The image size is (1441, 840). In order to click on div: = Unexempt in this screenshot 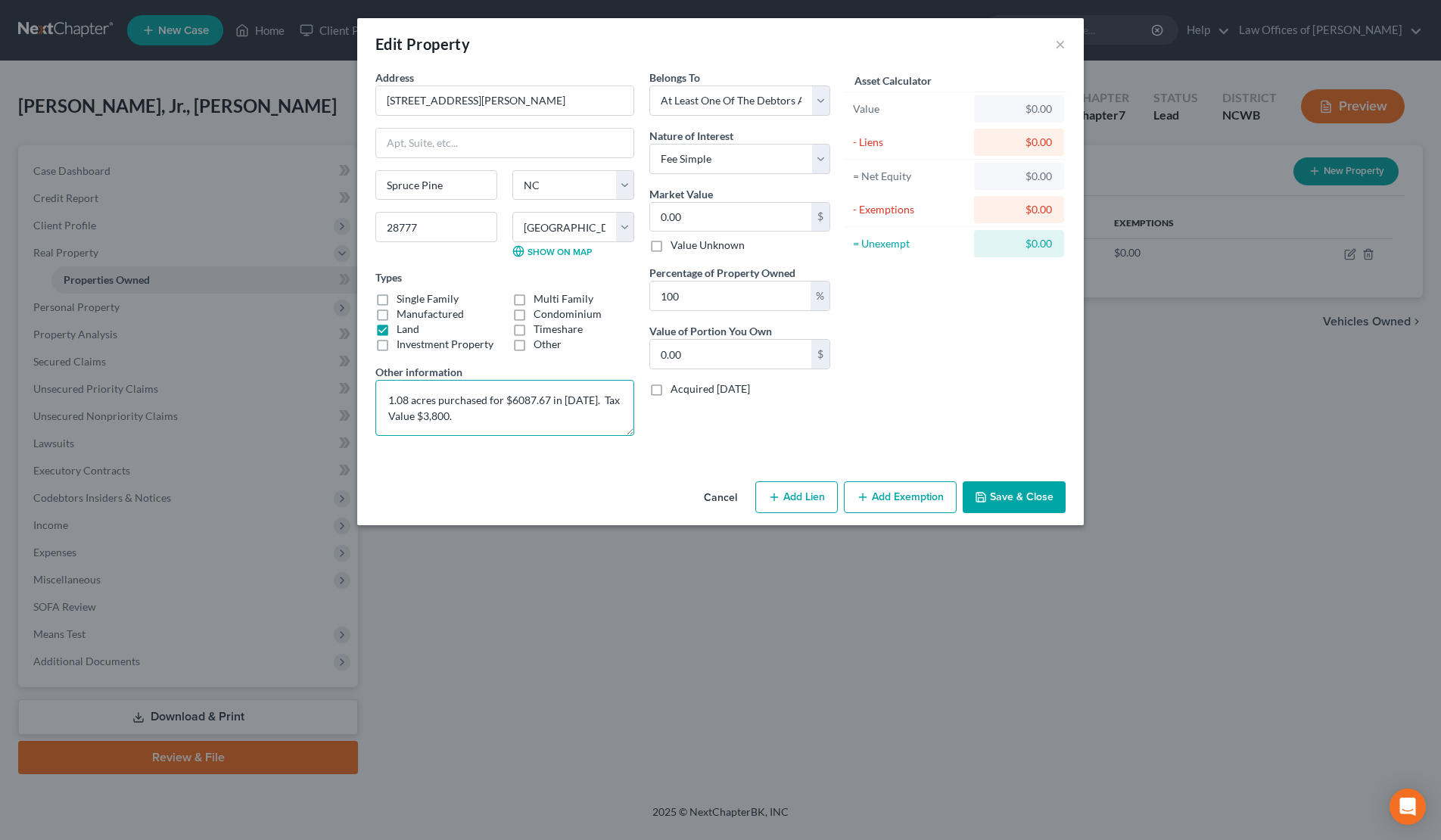, I will do `click(910, 244)`.